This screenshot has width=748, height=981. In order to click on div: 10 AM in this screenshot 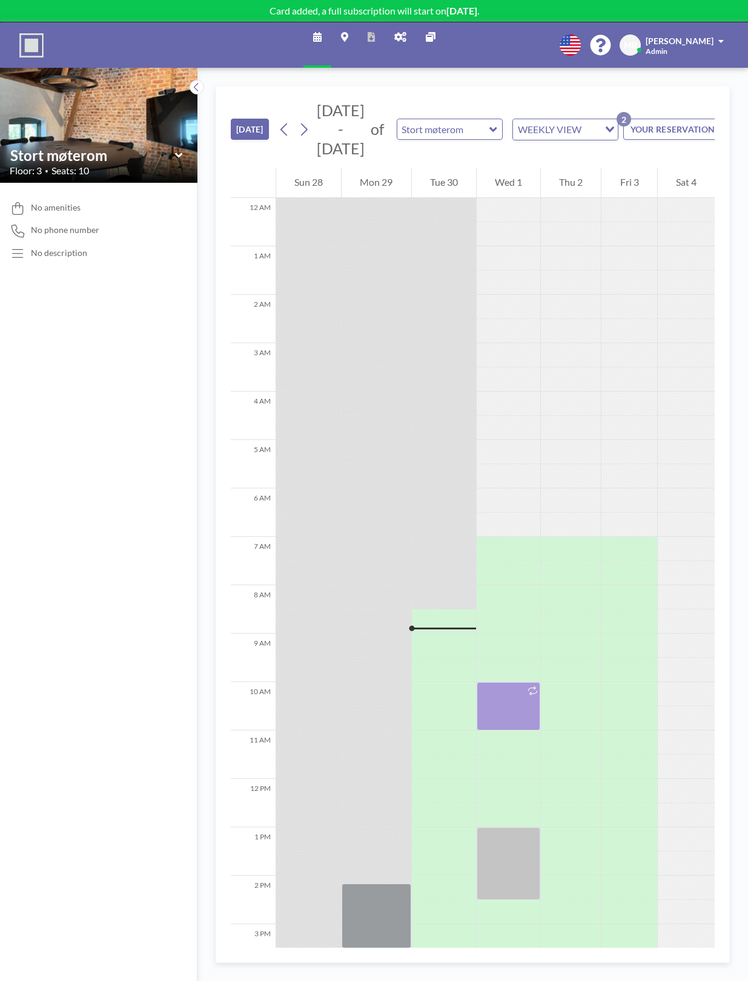, I will do `click(253, 706)`.